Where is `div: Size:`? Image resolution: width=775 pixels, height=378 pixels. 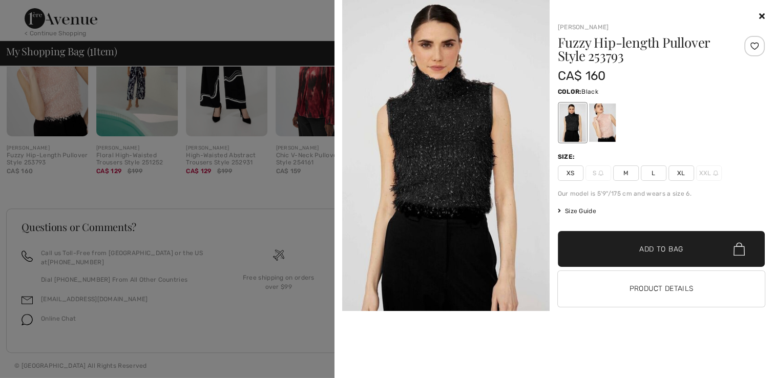 div: Size: is located at coordinates (568, 157).